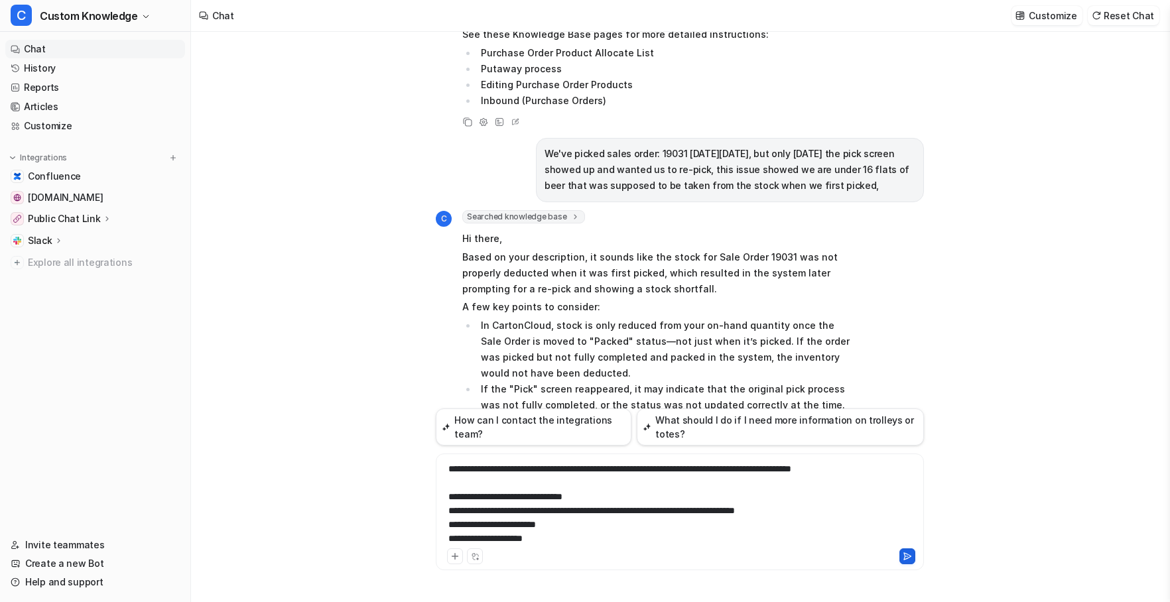  What do you see at coordinates (17, 241) in the screenshot?
I see `img: Slack` at bounding box center [17, 241].